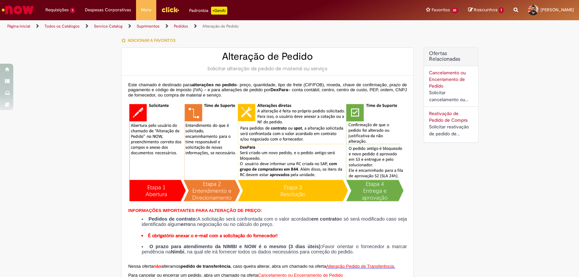 This screenshot has width=579, height=277. Describe the element at coordinates (451, 95) in the screenshot. I see `div: Ofertas Relacionadas` at that location.